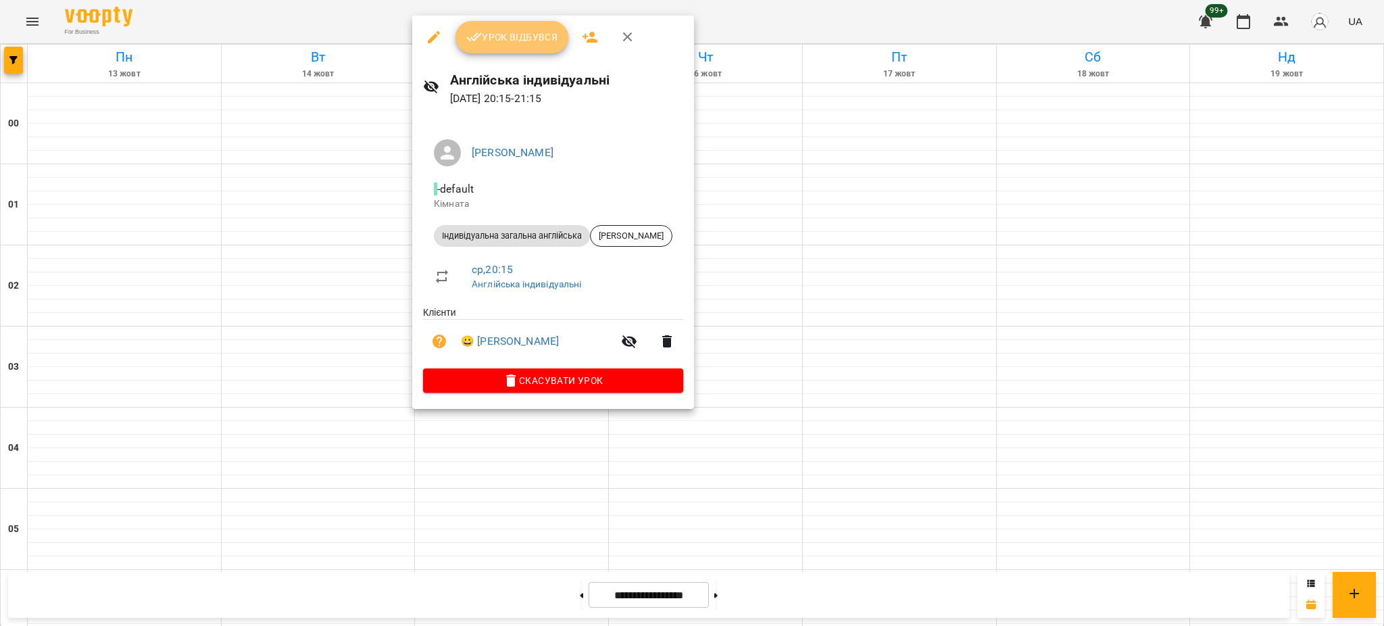  I want to click on h6: Англійська індивідуальні, so click(566, 80).